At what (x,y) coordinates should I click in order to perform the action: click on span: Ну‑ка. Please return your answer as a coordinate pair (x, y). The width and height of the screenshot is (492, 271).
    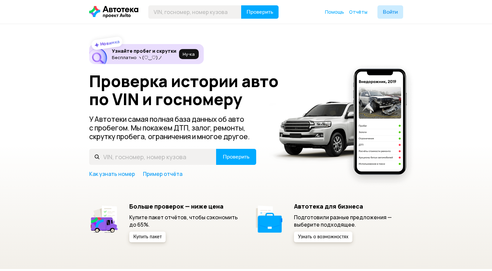
    Looking at the image, I should click on (189, 54).